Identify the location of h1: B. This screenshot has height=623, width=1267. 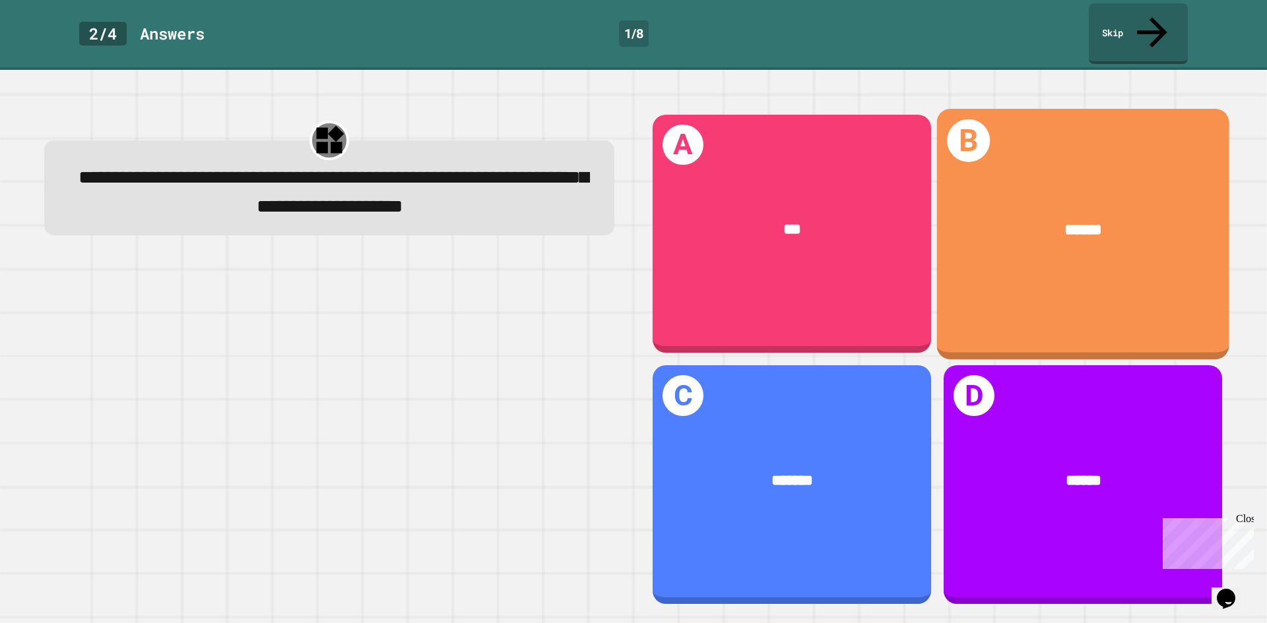
(969, 140).